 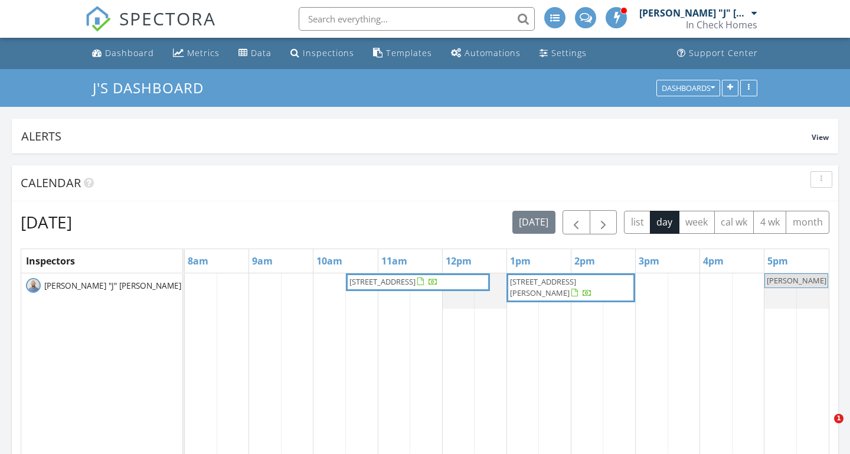 What do you see at coordinates (416, 136) in the screenshot?
I see `div: Alerts` at bounding box center [416, 136].